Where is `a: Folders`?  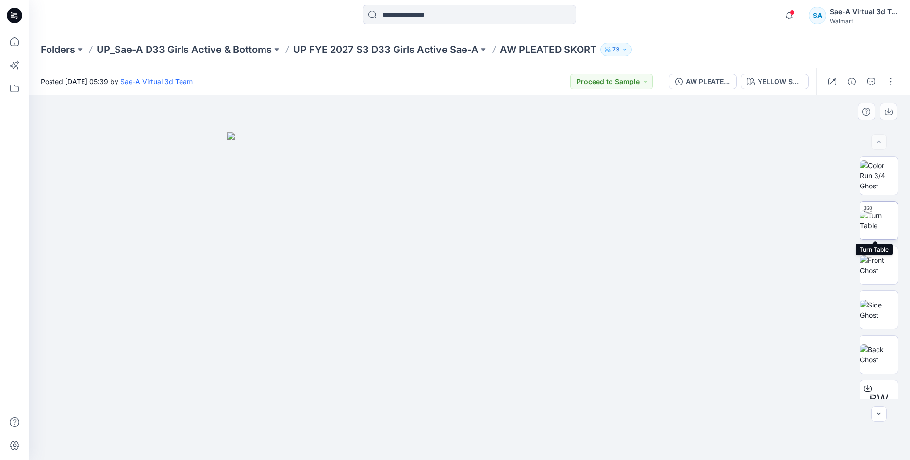
a: Folders is located at coordinates (58, 49).